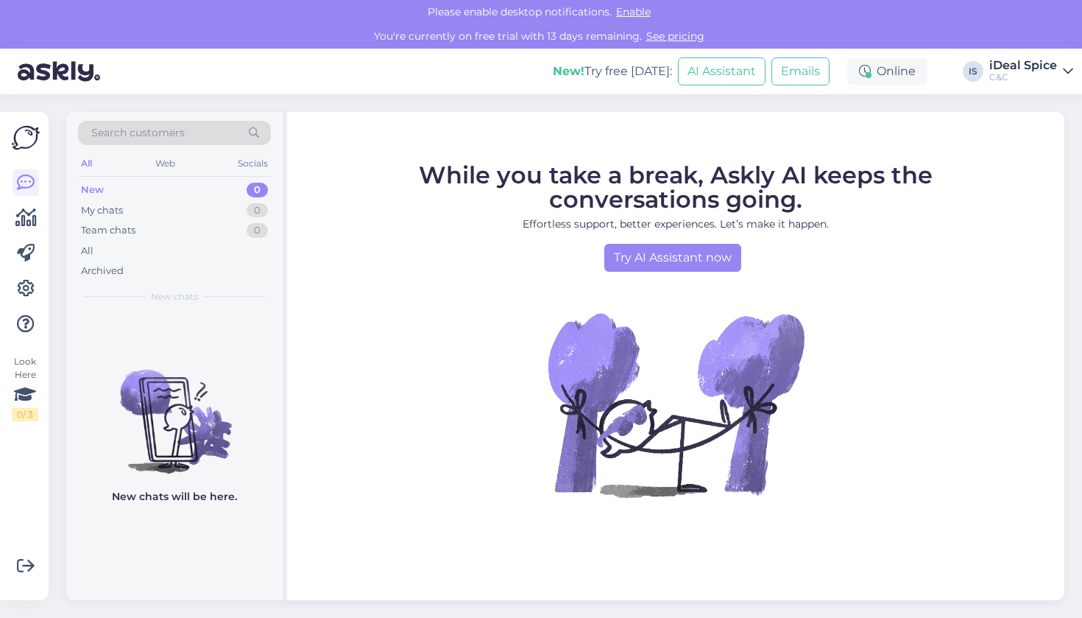  Describe the element at coordinates (973, 71) in the screenshot. I see `div: IS` at that location.